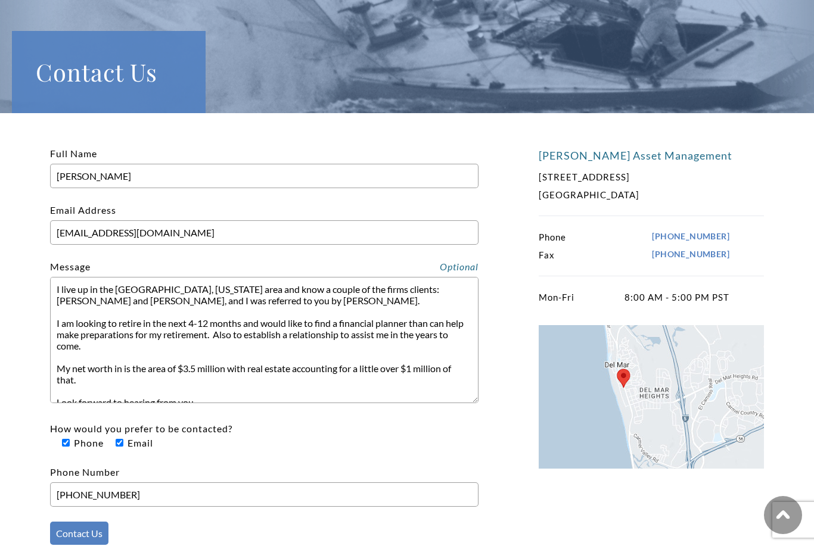 The height and width of the screenshot is (546, 814). Describe the element at coordinates (634, 297) in the screenshot. I see `p: 8:00 AM - 5:00 PM PST` at that location.